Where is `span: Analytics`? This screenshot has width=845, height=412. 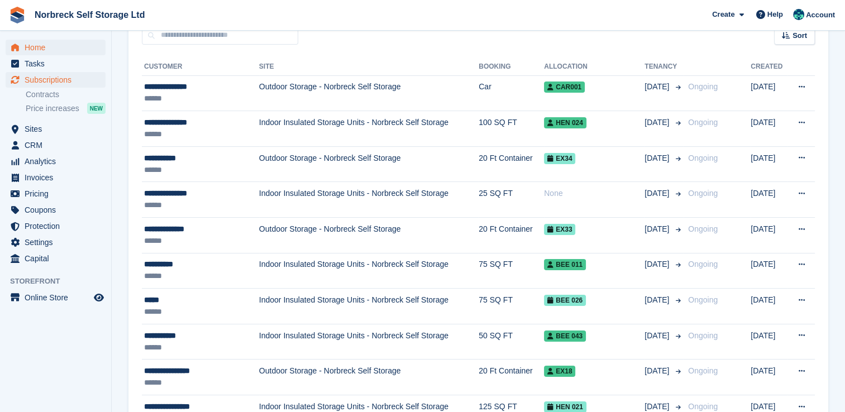
span: Analytics is located at coordinates (58, 161).